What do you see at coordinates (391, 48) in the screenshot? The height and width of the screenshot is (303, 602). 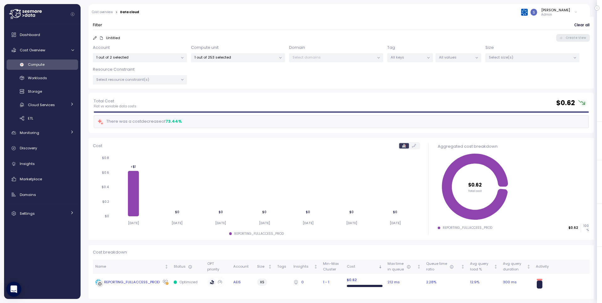 I see `p: Tag` at bounding box center [391, 48].